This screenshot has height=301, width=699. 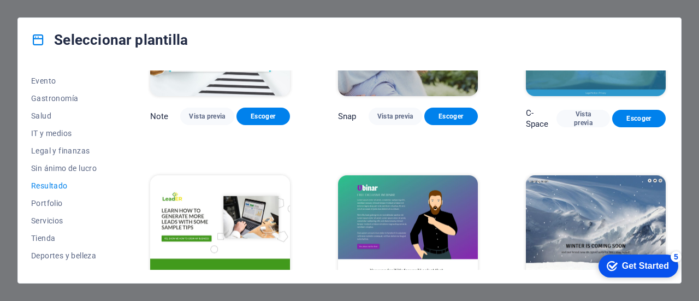 What do you see at coordinates (67, 116) in the screenshot?
I see `button: Salud` at bounding box center [67, 116].